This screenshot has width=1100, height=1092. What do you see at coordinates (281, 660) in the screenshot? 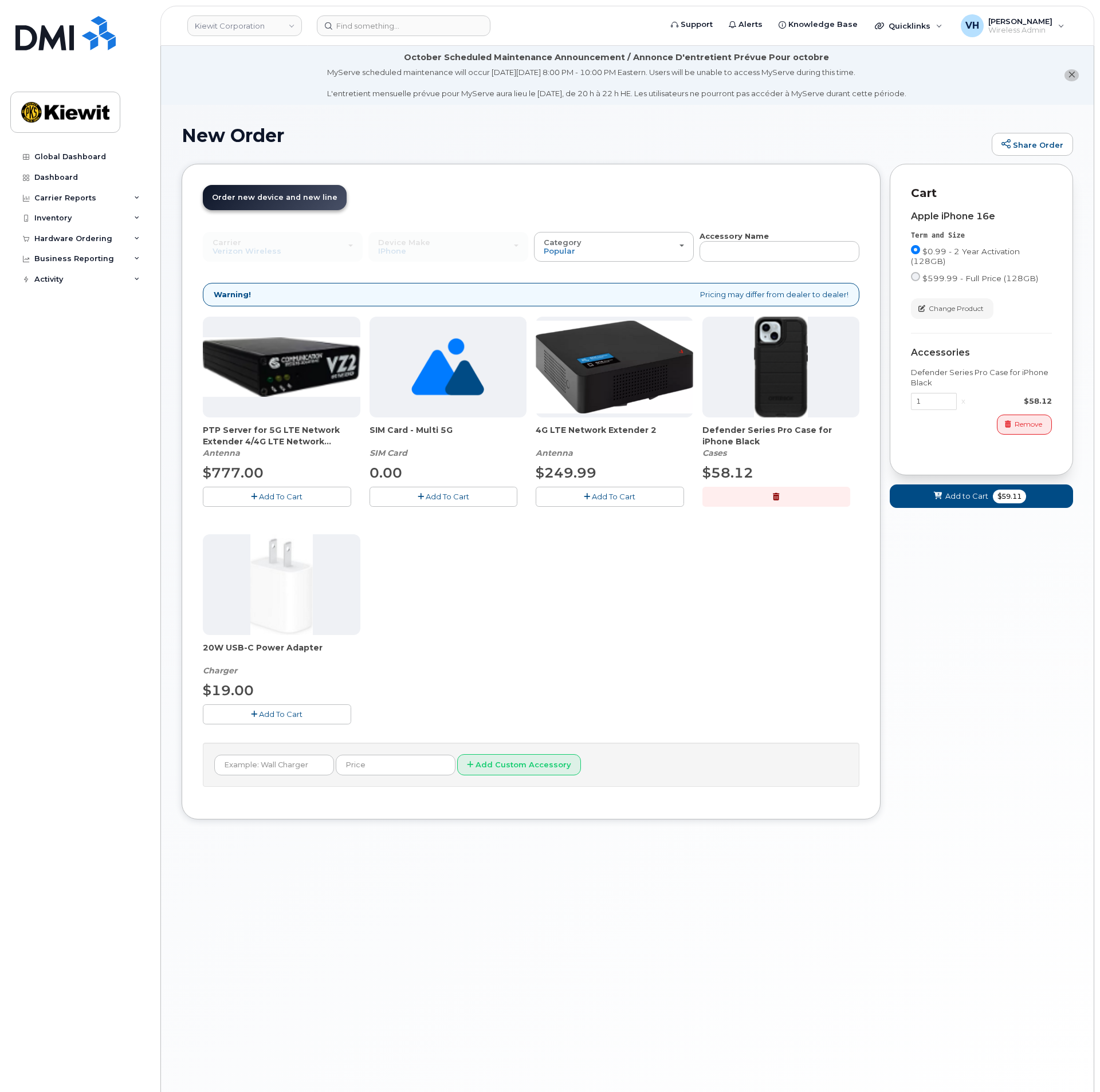
I see `div: 20W USB-C Power Adapter` at bounding box center [281, 660].